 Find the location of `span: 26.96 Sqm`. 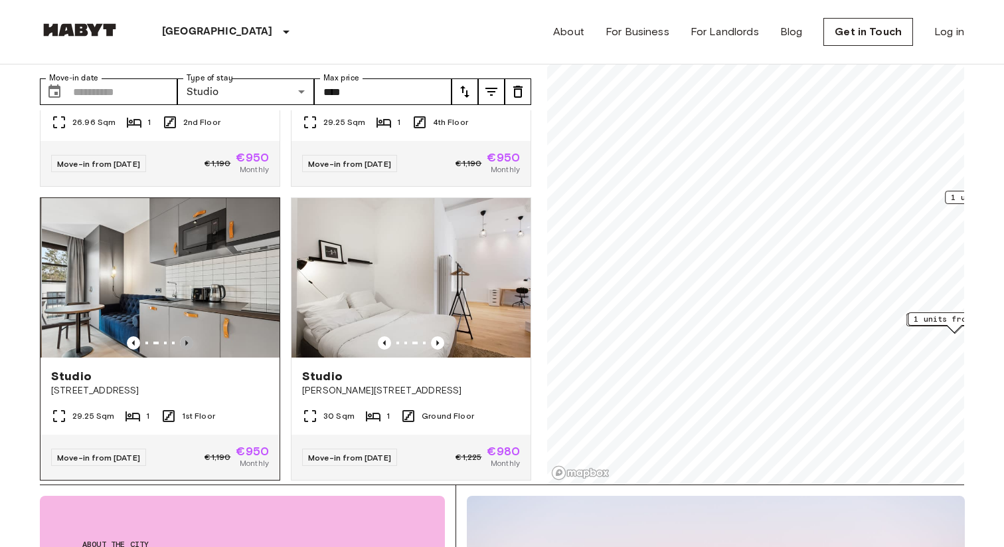

span: 26.96 Sqm is located at coordinates (94, 122).